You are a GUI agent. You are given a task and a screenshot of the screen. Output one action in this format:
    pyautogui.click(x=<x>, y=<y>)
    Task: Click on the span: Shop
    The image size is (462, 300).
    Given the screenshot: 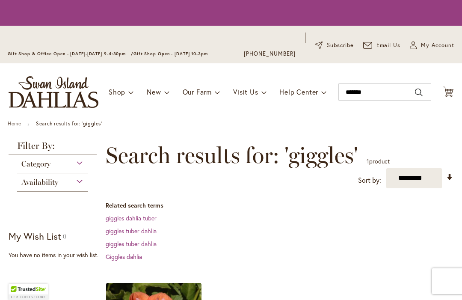 What is the action you would take?
    pyautogui.click(x=117, y=92)
    